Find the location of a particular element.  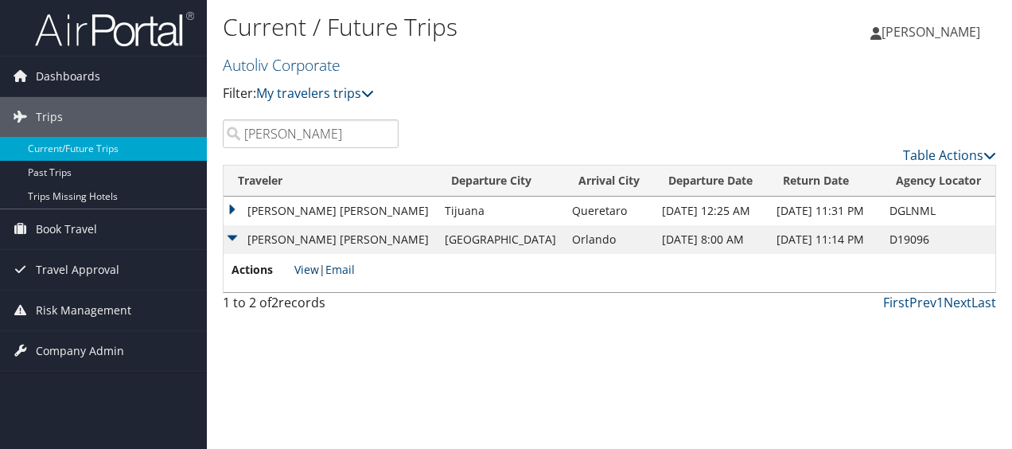

td: Queretaro is located at coordinates (608, 211).